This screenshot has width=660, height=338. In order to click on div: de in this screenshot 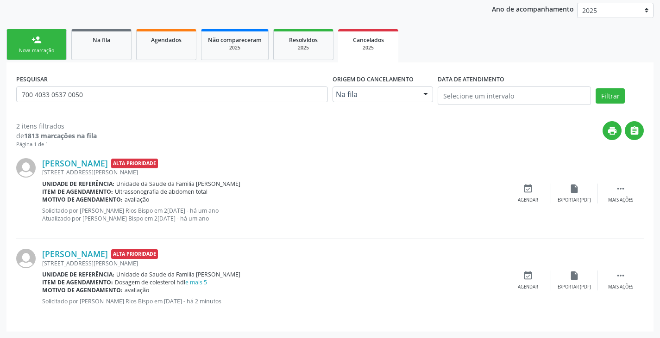, I will do `click(56, 136)`.